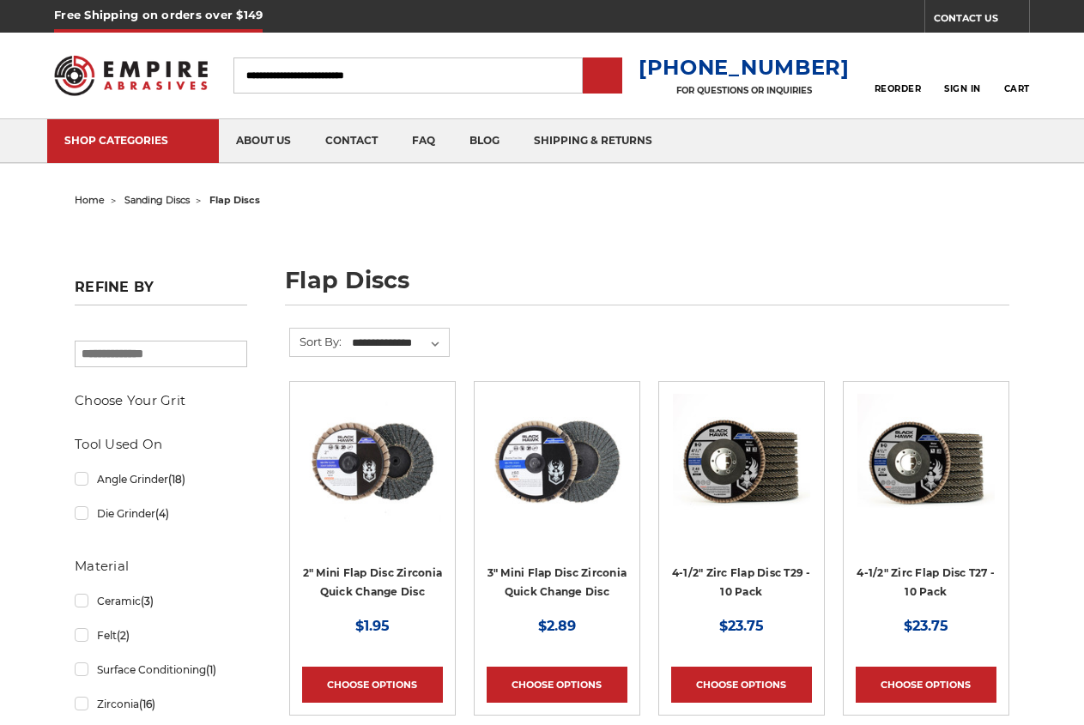 This screenshot has width=1084, height=725. Describe the element at coordinates (399, 343) in the screenshot. I see `select: Sort By:` at that location.